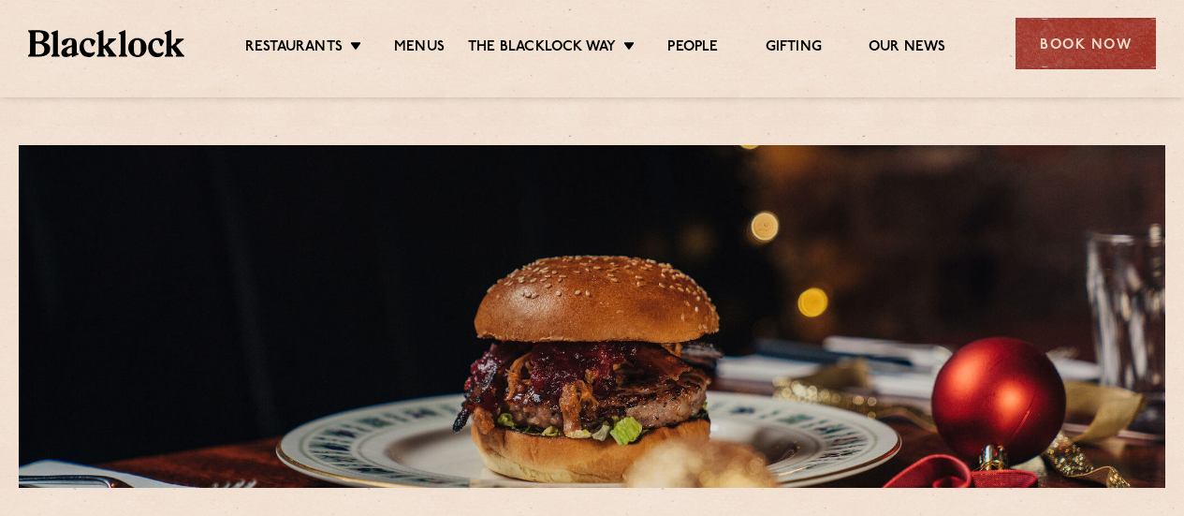 This screenshot has width=1184, height=516. Describe the element at coordinates (106, 43) in the screenshot. I see `img: BL_Textured_Logo-footer-cropped.svg` at that location.